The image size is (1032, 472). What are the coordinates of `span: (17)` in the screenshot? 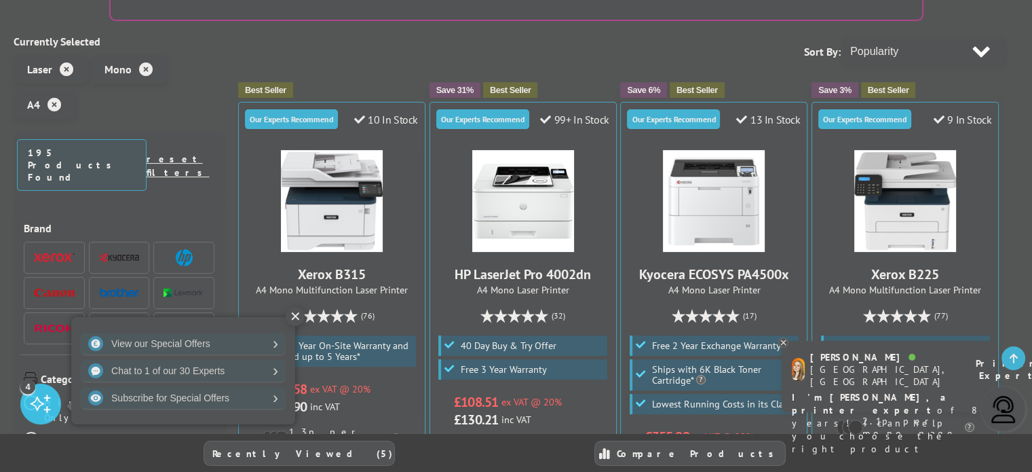 It's located at (750, 316).